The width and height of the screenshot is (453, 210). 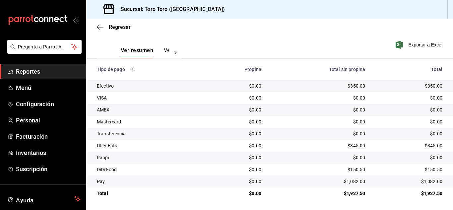 I want to click on span: Ayuda, so click(x=44, y=199).